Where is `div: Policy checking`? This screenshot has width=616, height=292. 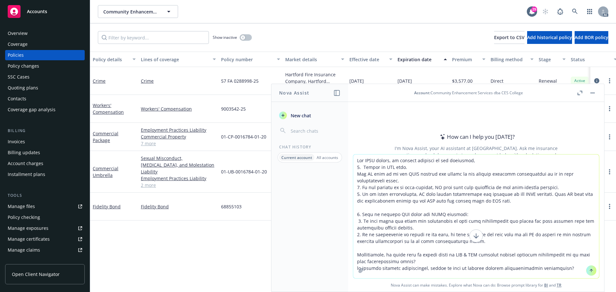 div: Policy checking is located at coordinates (24, 218).